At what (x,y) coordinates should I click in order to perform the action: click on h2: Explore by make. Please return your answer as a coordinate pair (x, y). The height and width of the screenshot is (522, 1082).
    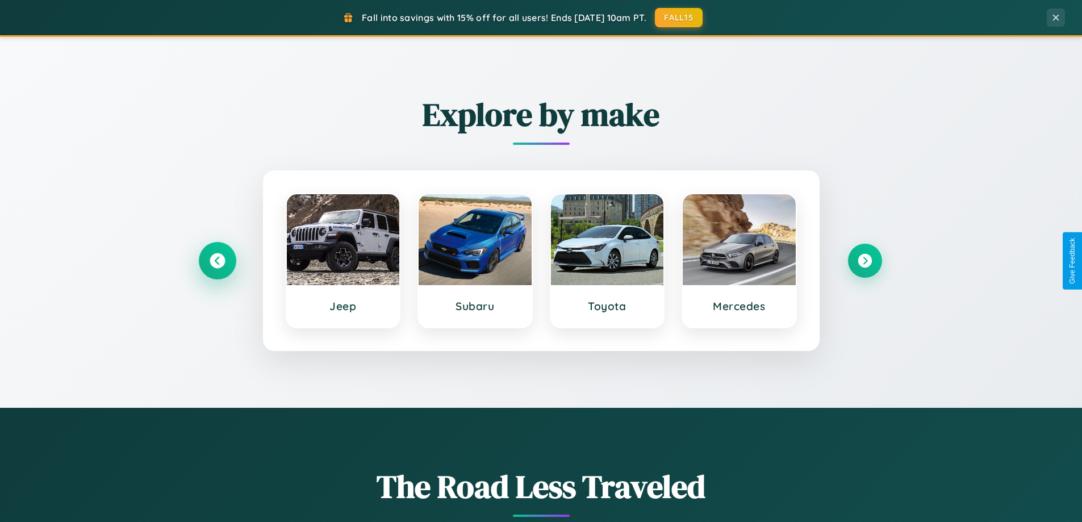
    Looking at the image, I should click on (541, 114).